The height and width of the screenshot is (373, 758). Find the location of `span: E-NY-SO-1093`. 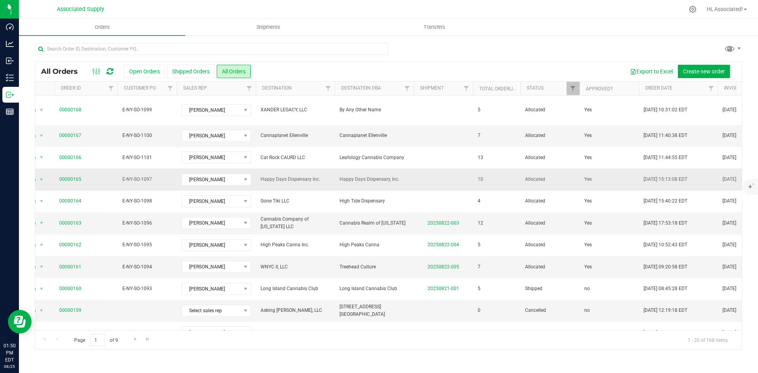

span: E-NY-SO-1093 is located at coordinates (147, 289).